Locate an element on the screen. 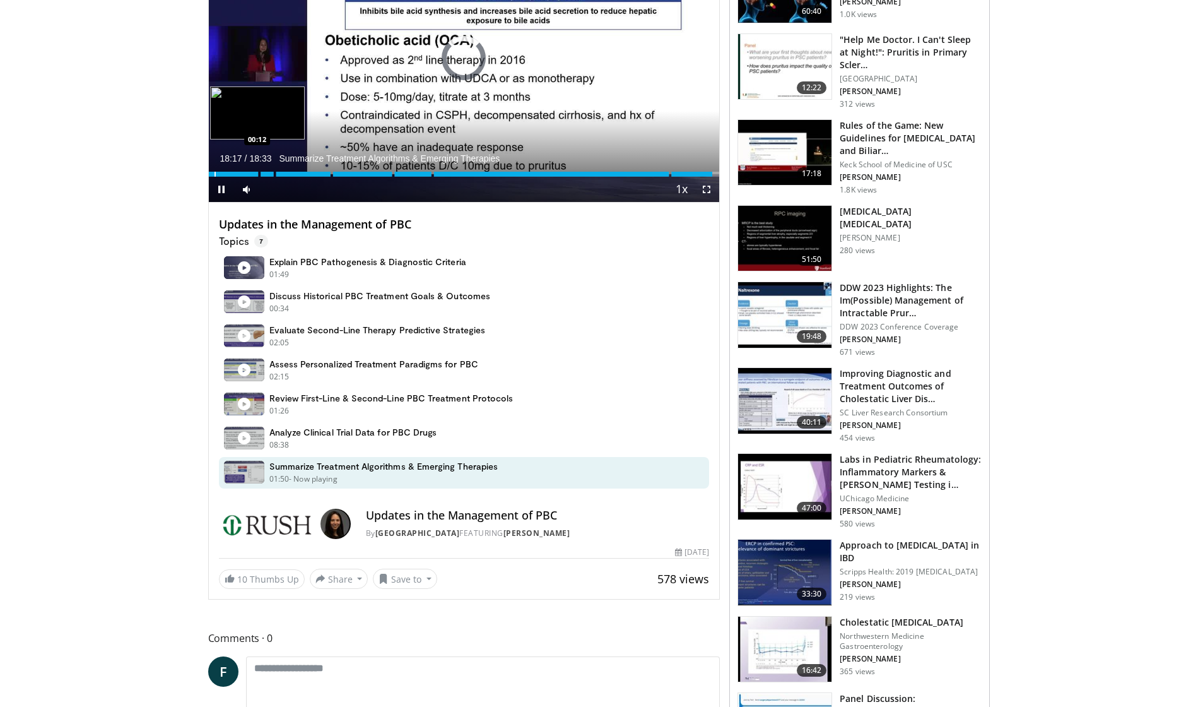 This screenshot has width=1198, height=707. h4: Analyze Clinical Trial Data for PBC Drugs is located at coordinates (353, 432).